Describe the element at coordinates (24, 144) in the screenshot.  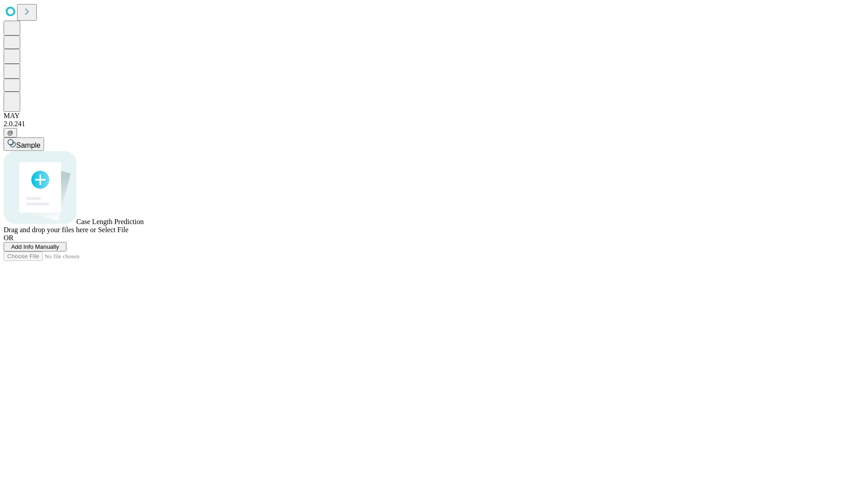
I see `button: Sample` at that location.